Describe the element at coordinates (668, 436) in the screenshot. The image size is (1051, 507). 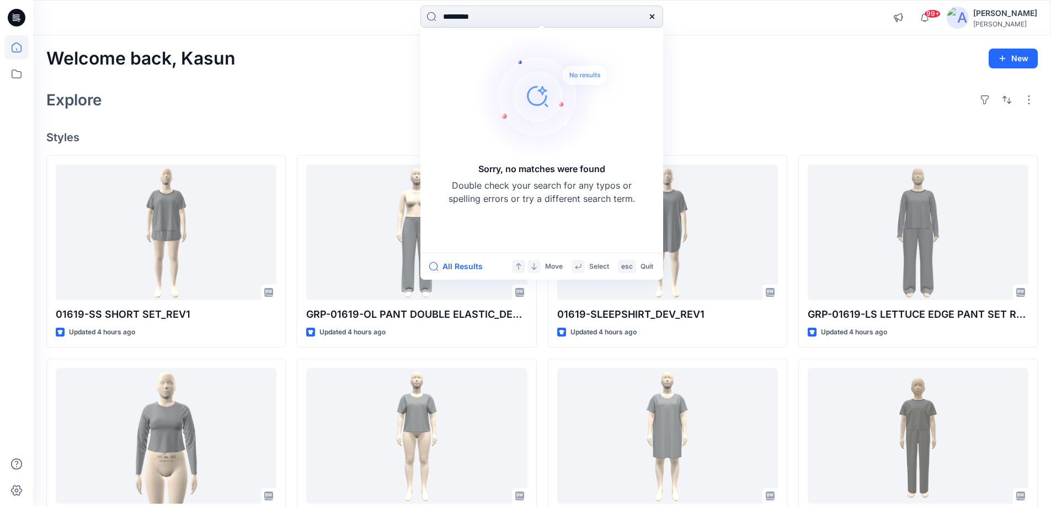
I see `a: GRP-01595 BOXY SLEEP TEE_DEV_REV1` at that location.